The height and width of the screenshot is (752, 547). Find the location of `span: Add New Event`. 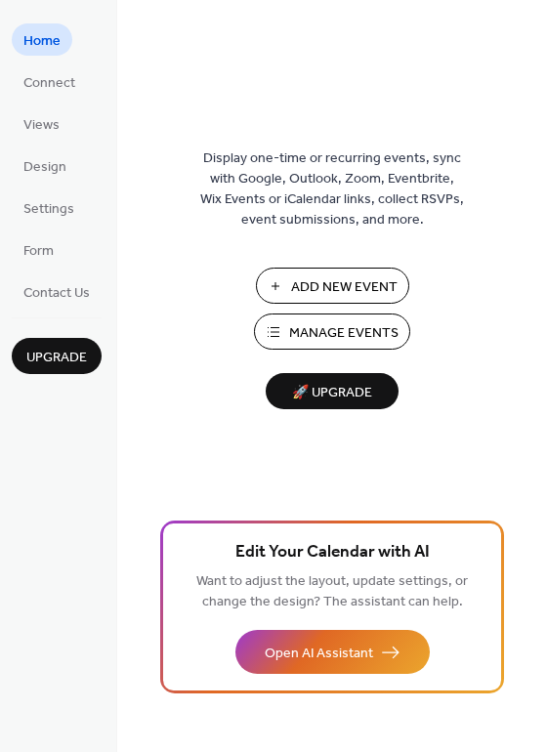

span: Add New Event is located at coordinates (344, 287).